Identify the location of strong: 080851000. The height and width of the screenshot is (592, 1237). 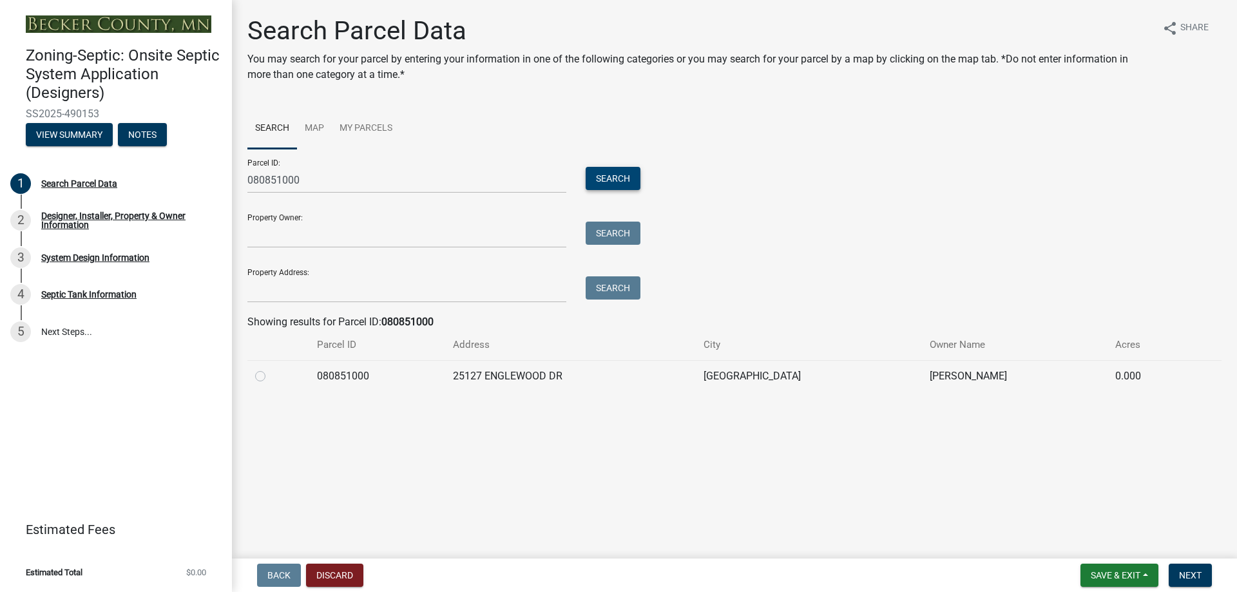
(407, 322).